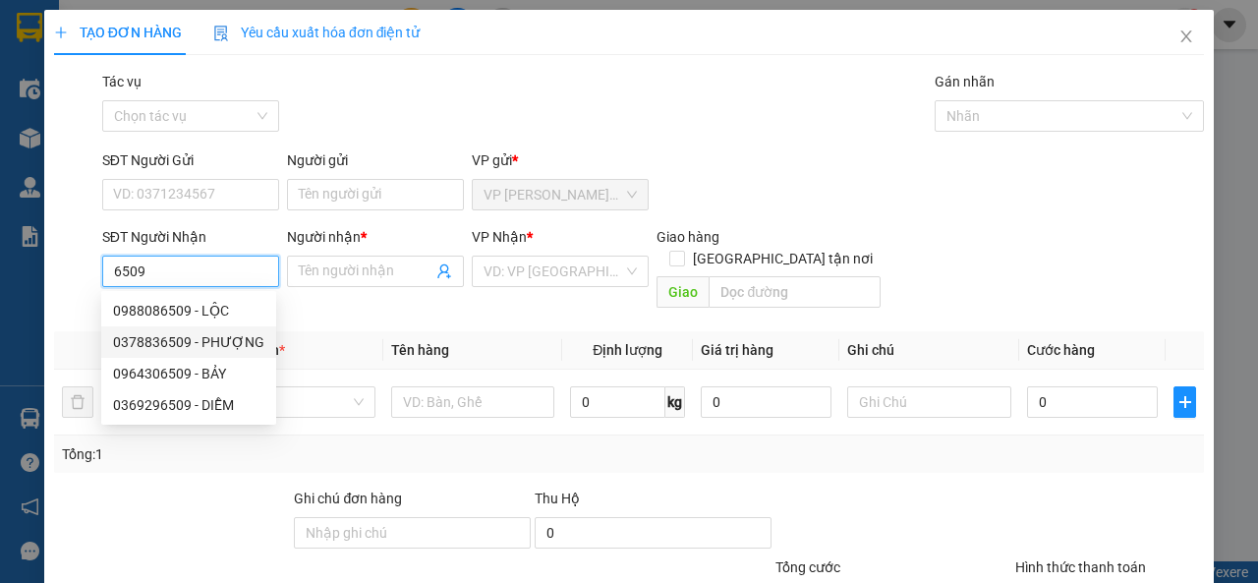 This screenshot has height=583, width=1258. I want to click on span: Tên hàng, so click(420, 350).